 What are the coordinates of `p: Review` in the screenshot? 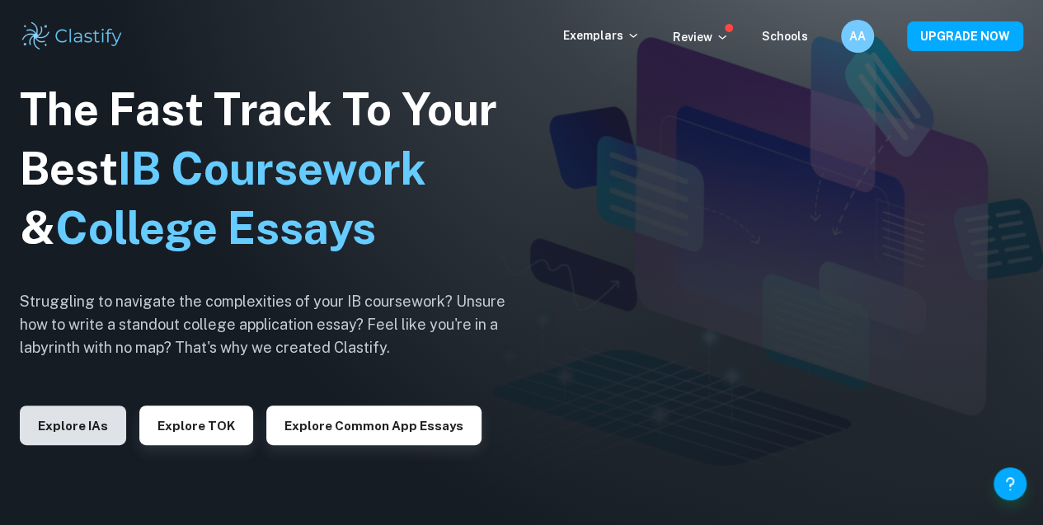 It's located at (701, 37).